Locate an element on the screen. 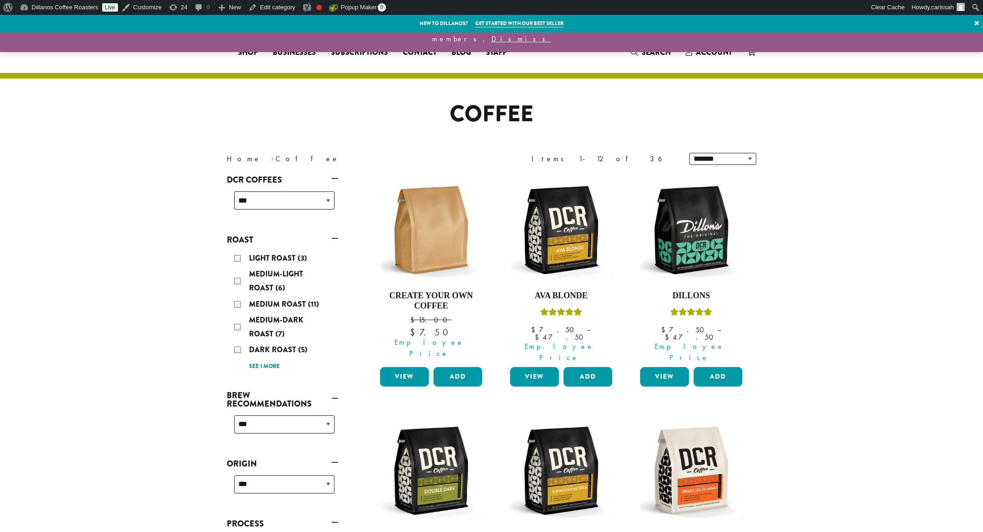 This screenshot has width=983, height=532. a: Get started with our best seller is located at coordinates (520, 23).